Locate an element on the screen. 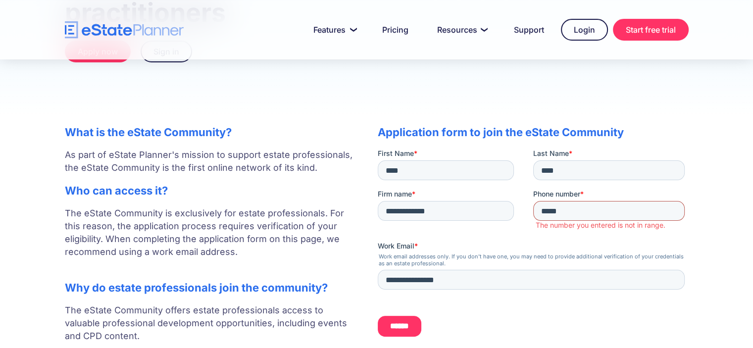  a: Pricing is located at coordinates (395, 30).